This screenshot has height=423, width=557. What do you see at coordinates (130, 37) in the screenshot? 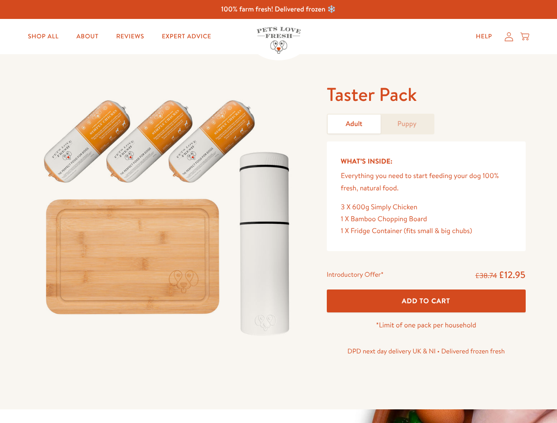
I see `a: Reviews` at bounding box center [130, 37].